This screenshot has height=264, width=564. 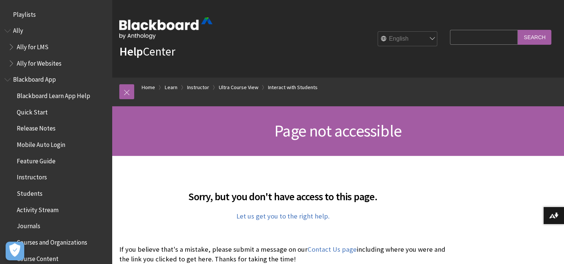 I want to click on nav: Book outline for Anthology Ally Help, so click(x=56, y=47).